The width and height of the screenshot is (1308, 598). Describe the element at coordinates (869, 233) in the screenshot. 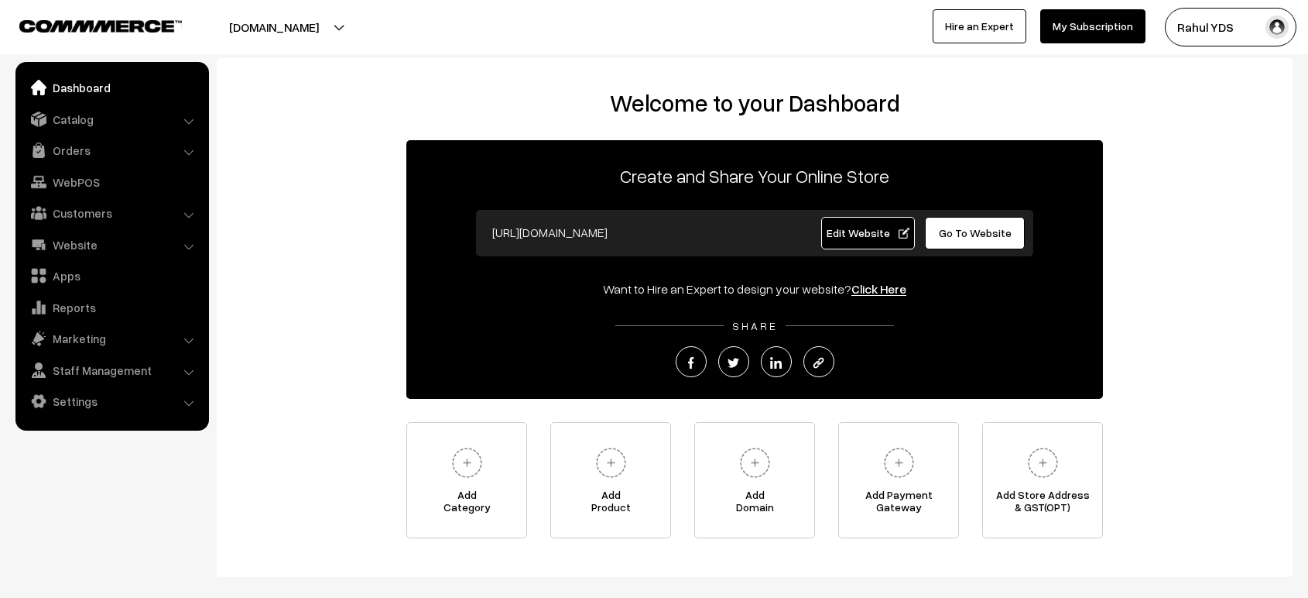

I see `a: Edit Website` at that location.